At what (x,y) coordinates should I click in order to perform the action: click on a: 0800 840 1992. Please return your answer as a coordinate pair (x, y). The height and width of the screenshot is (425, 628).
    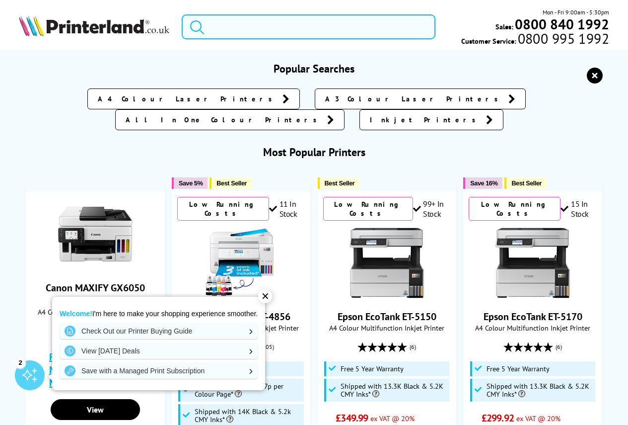
    Looking at the image, I should click on (561, 24).